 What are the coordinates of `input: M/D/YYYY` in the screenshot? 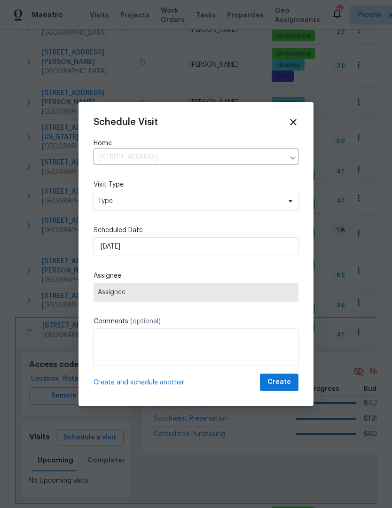 It's located at (196, 247).